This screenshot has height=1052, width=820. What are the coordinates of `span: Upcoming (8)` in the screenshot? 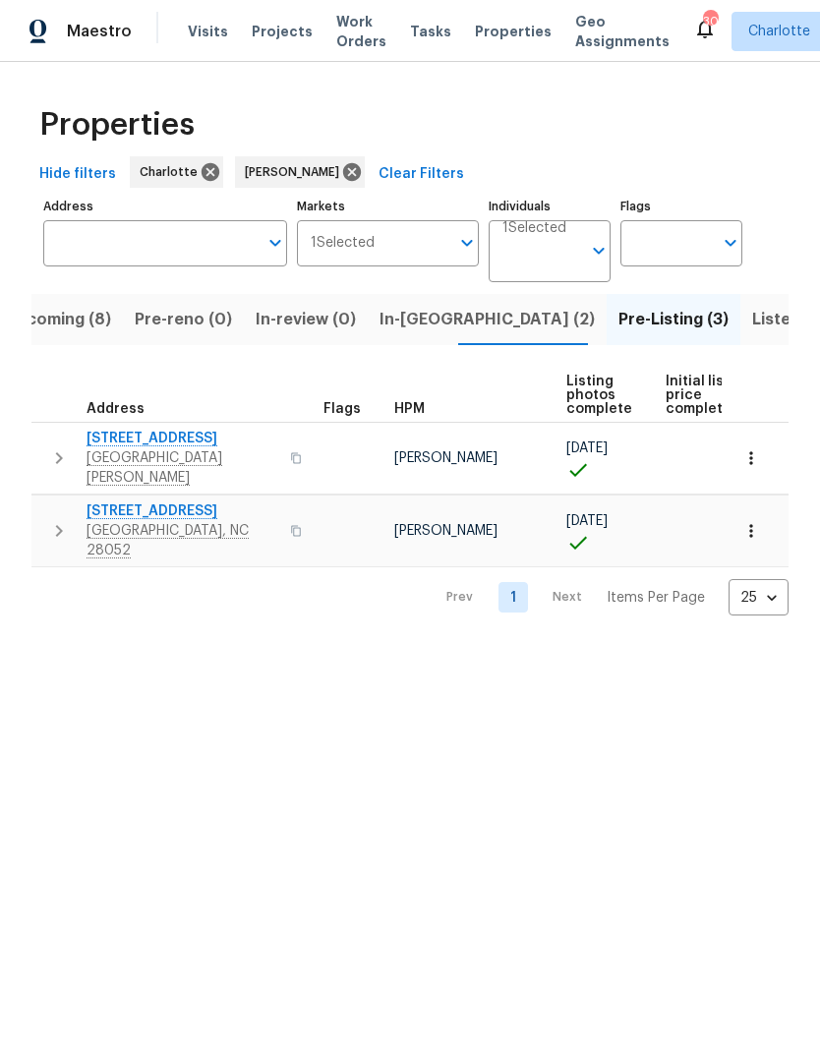 It's located at (58, 320).